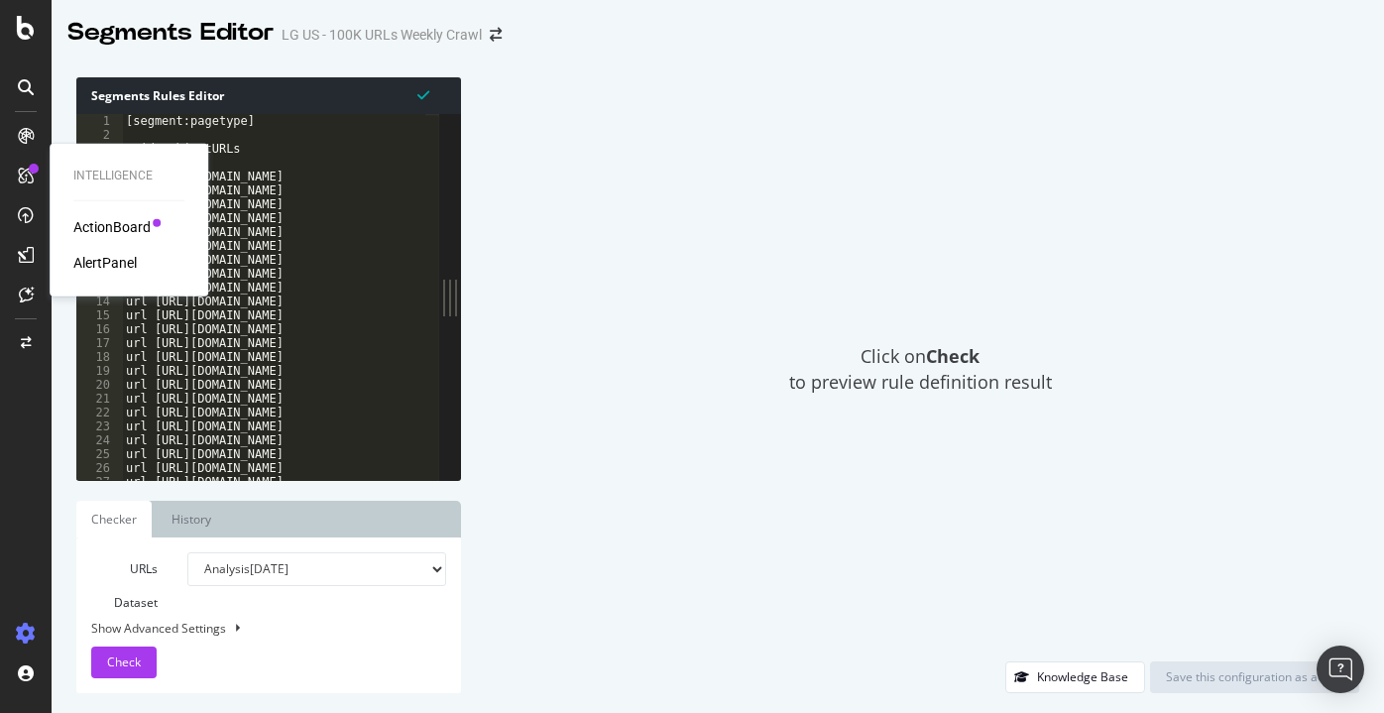  I want to click on span: Click on to preview rule definition result, so click(920, 369).